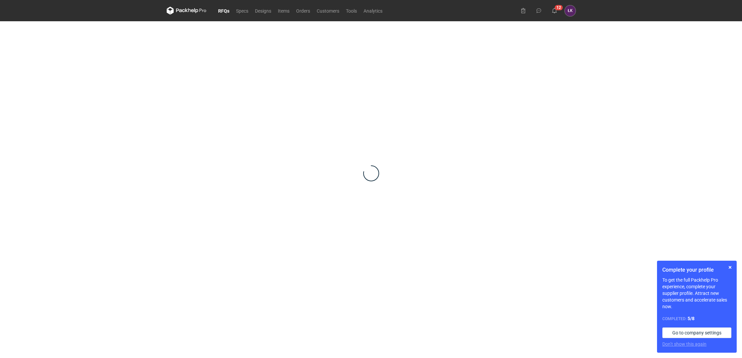 The image size is (742, 358). What do you see at coordinates (351, 11) in the screenshot?
I see `a: Tools` at bounding box center [351, 11].